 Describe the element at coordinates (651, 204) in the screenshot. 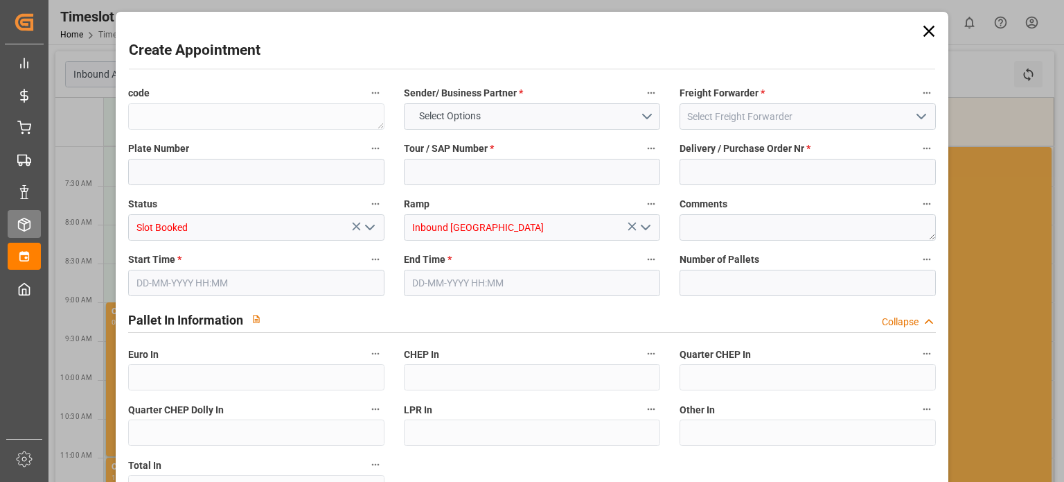

I see `button: Ramp` at that location.